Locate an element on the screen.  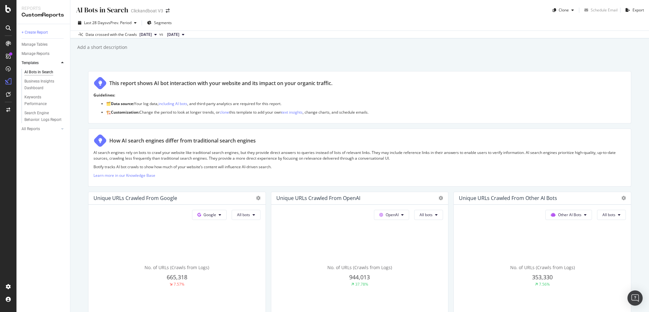
button: Google is located at coordinates (209, 215).